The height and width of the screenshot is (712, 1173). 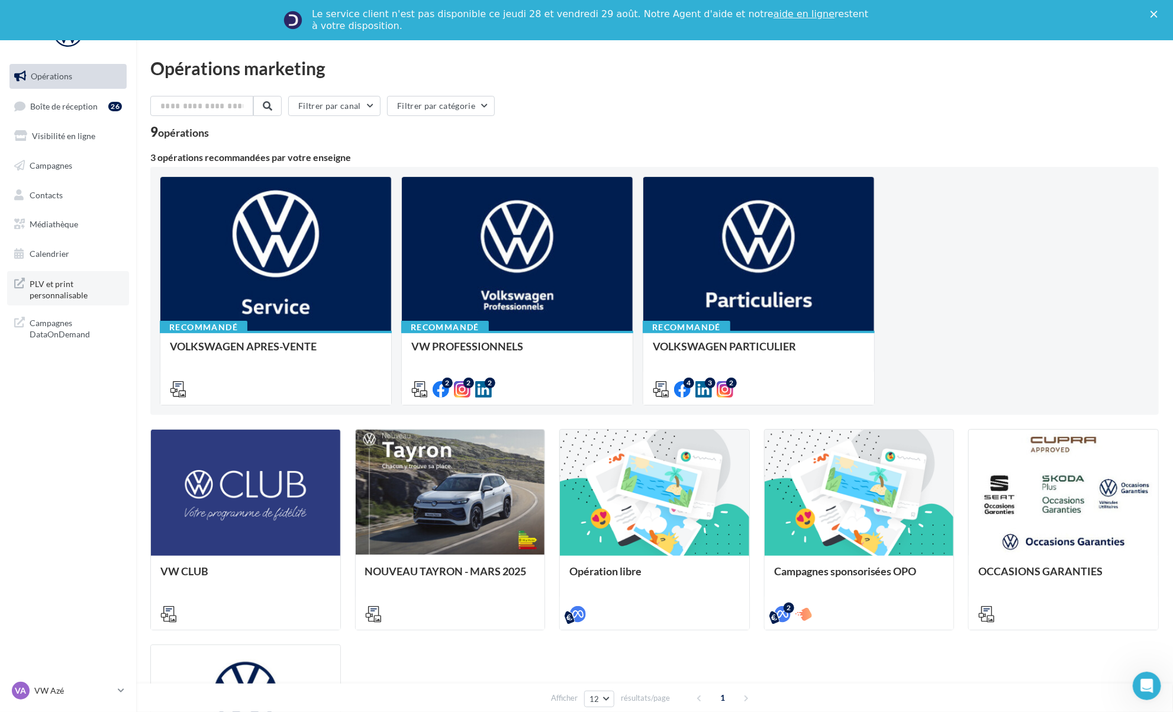 What do you see at coordinates (467, 346) in the screenshot?
I see `span: VW PROFESSIONNELS` at bounding box center [467, 346].